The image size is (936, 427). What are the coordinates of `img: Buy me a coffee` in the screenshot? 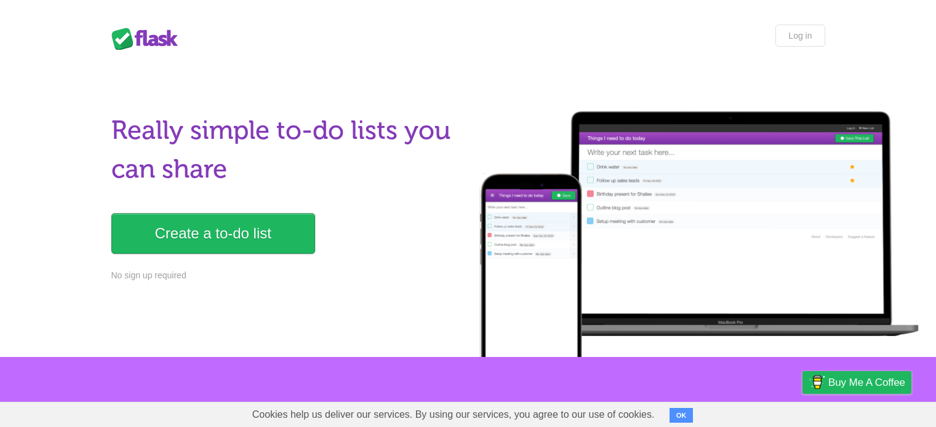 It's located at (816, 383).